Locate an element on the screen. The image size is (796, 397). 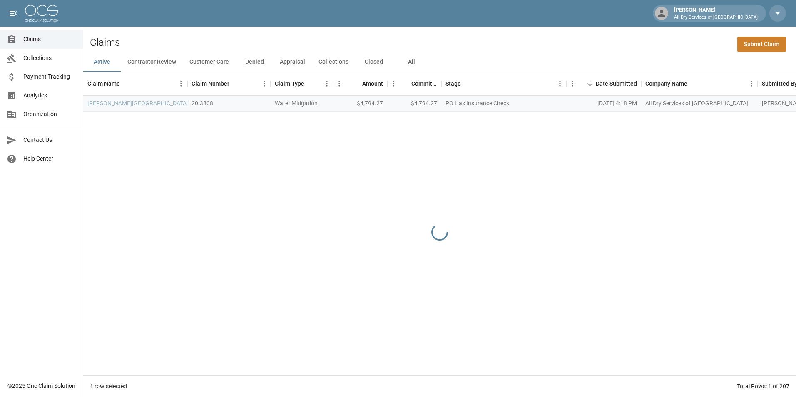
button: Collections is located at coordinates (334, 62).